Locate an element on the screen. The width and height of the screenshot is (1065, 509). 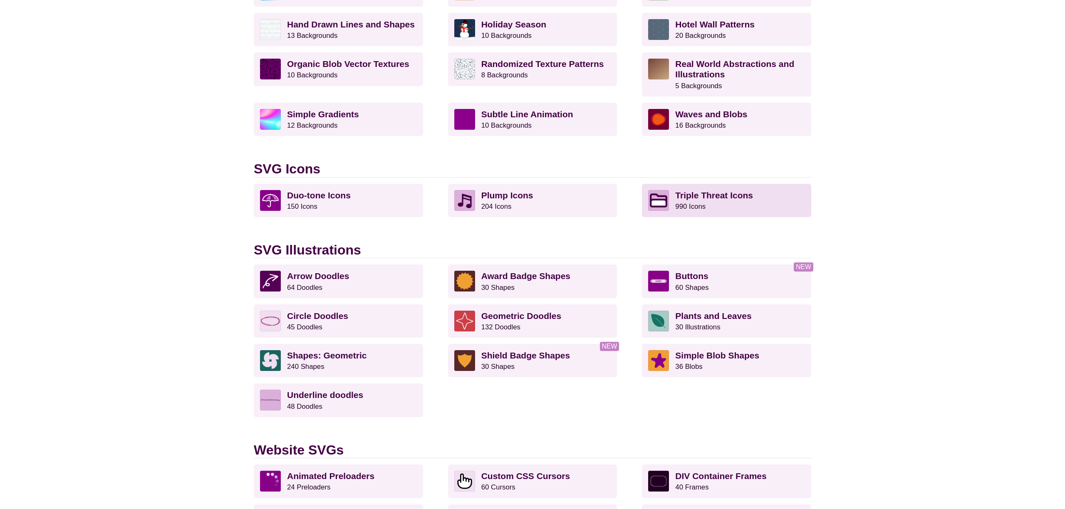
img: Hand pointer icon is located at coordinates (465, 481).